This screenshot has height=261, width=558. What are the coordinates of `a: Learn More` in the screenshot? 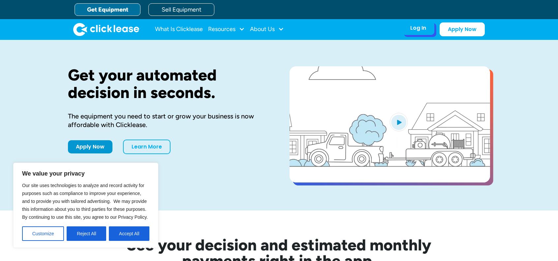 It's located at (147, 147).